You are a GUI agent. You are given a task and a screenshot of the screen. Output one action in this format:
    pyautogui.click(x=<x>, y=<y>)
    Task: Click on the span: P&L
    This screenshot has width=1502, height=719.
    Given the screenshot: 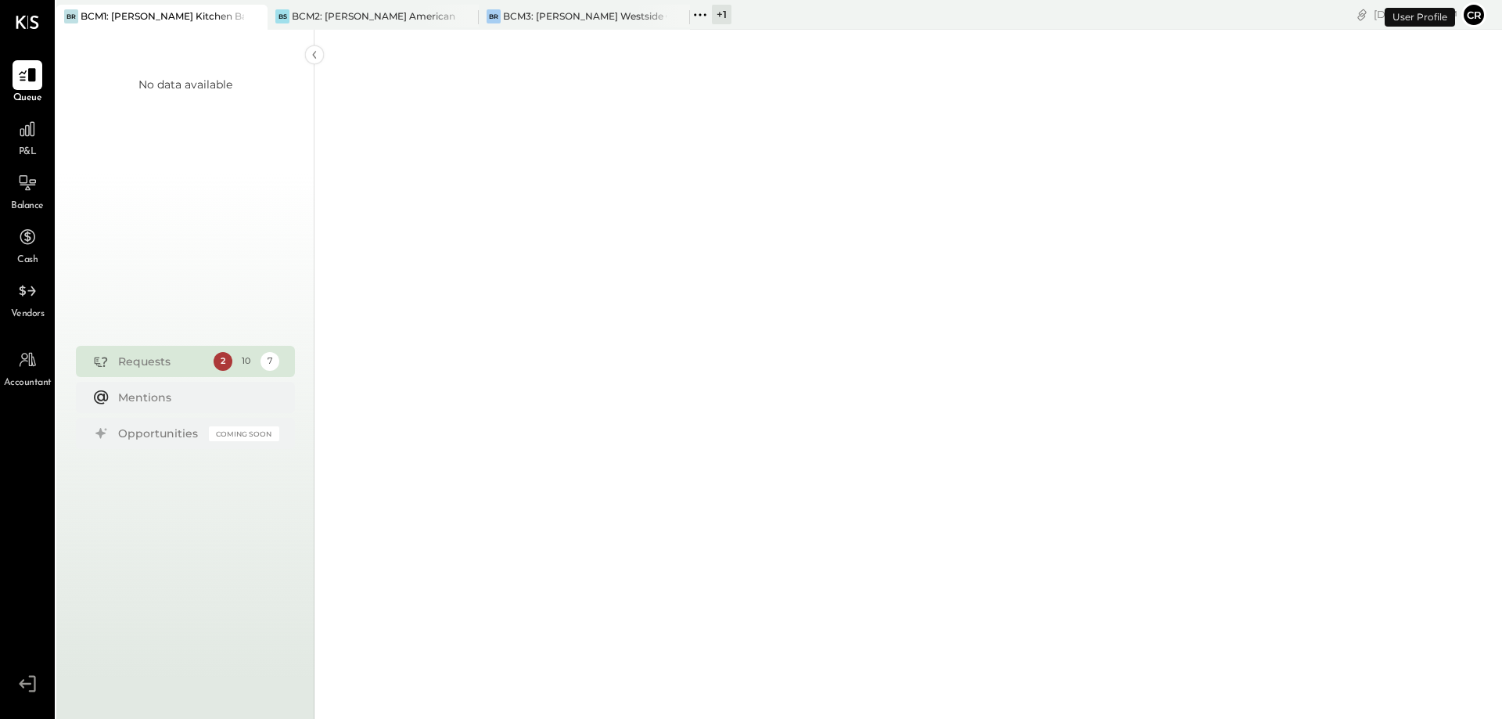 What is the action you would take?
    pyautogui.click(x=27, y=153)
    